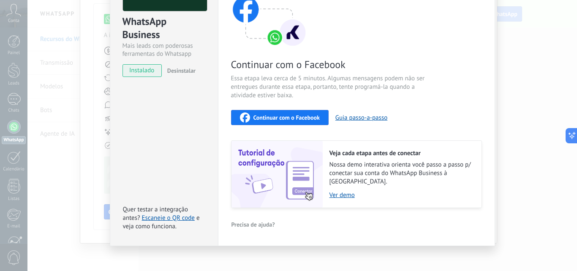  Describe the element at coordinates (401, 195) in the screenshot. I see `a: Ver demo` at that location.